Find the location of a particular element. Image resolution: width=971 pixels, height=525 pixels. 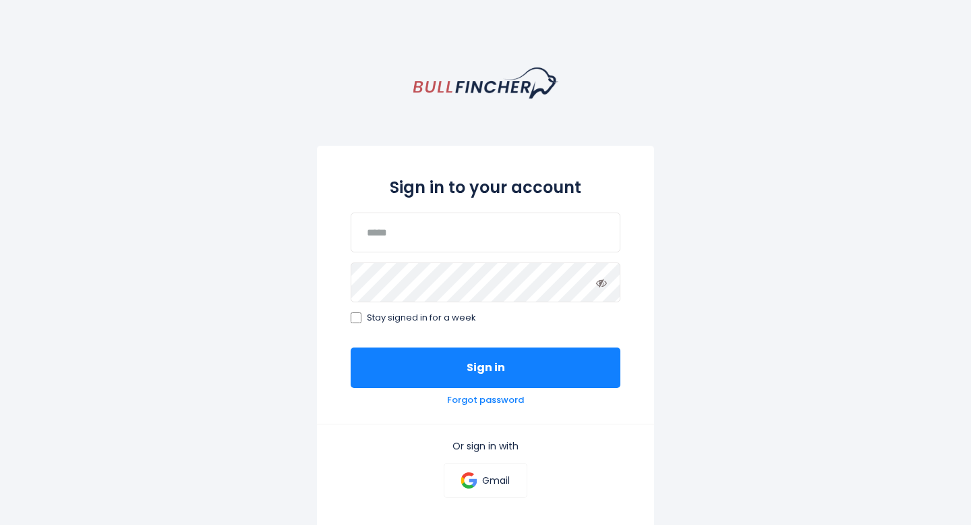

a: Gmail is located at coordinates (485, 480).